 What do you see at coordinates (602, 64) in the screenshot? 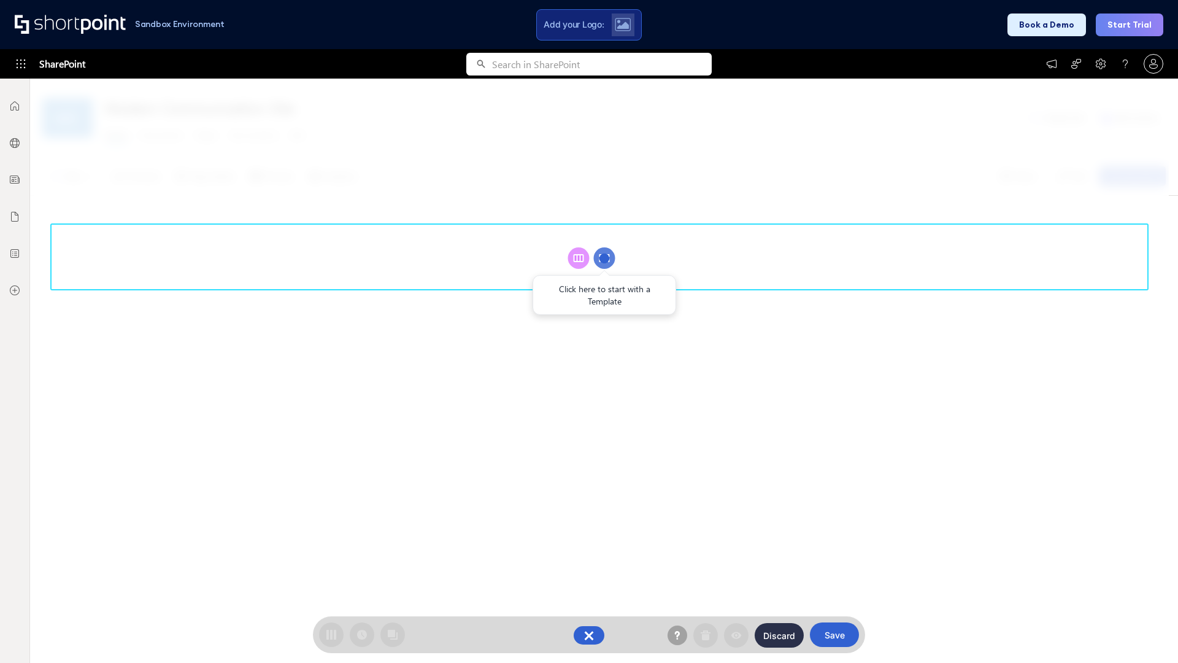
I see `input: Search in SharePoint` at bounding box center [602, 64].